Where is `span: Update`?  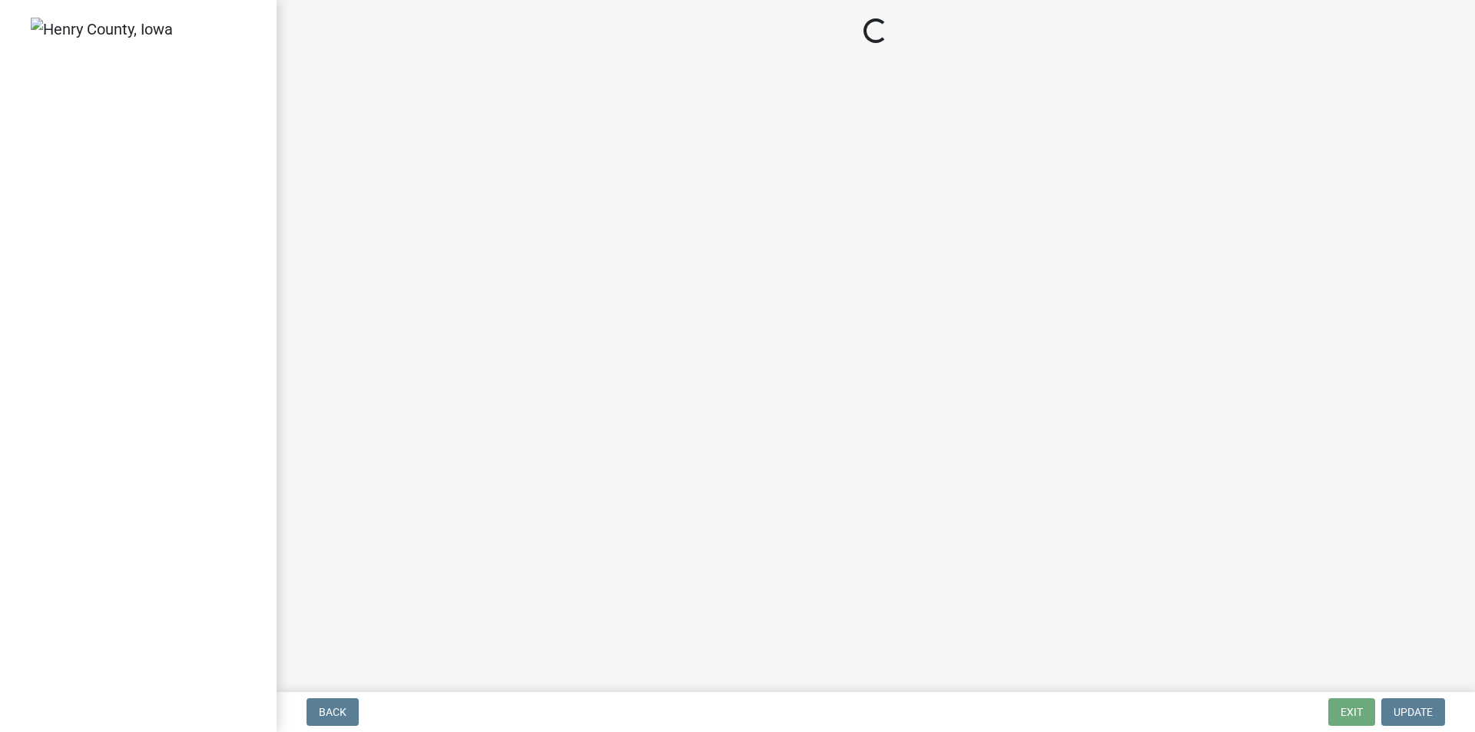
span: Update is located at coordinates (1413, 712).